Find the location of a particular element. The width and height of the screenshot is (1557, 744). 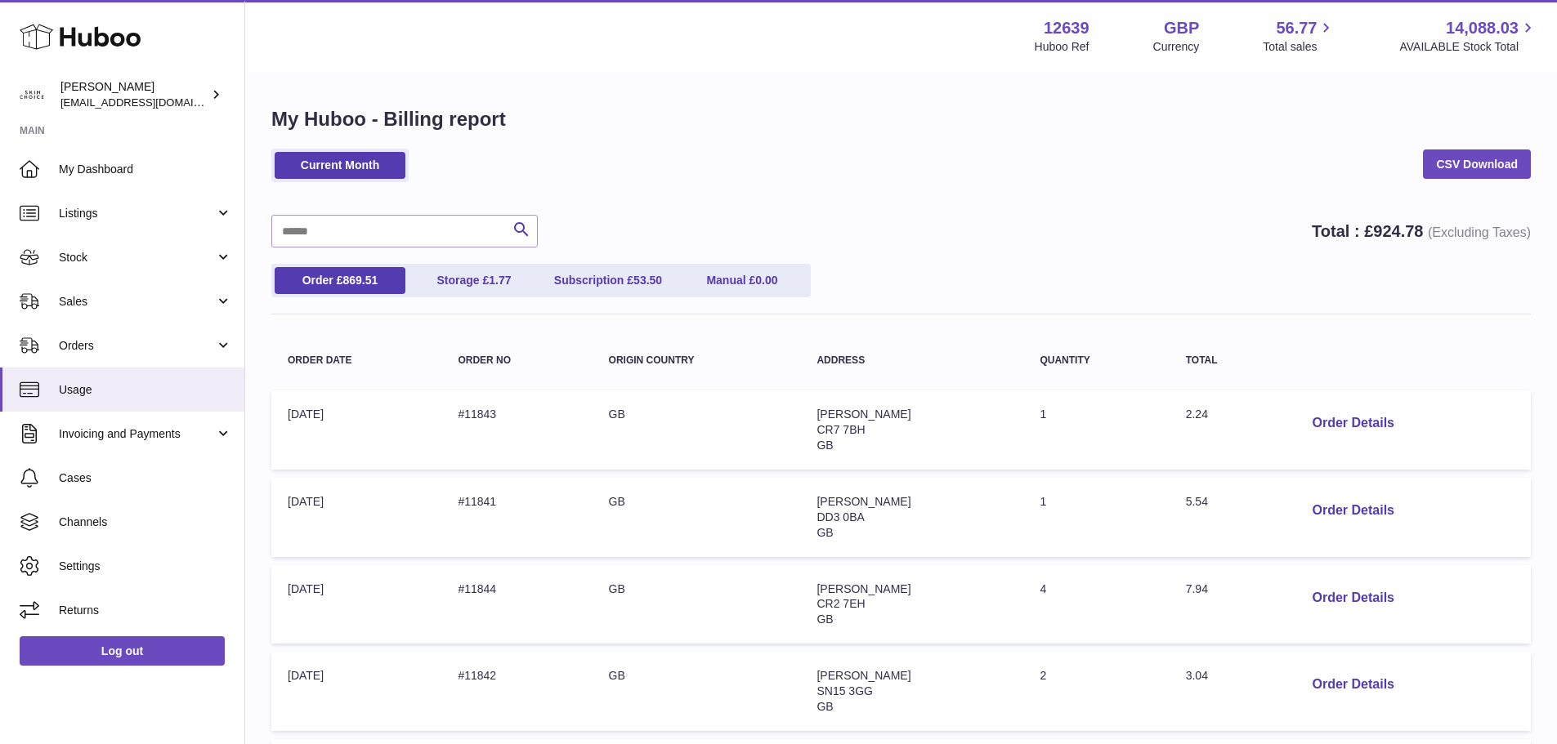

th: Order no is located at coordinates (516, 360).